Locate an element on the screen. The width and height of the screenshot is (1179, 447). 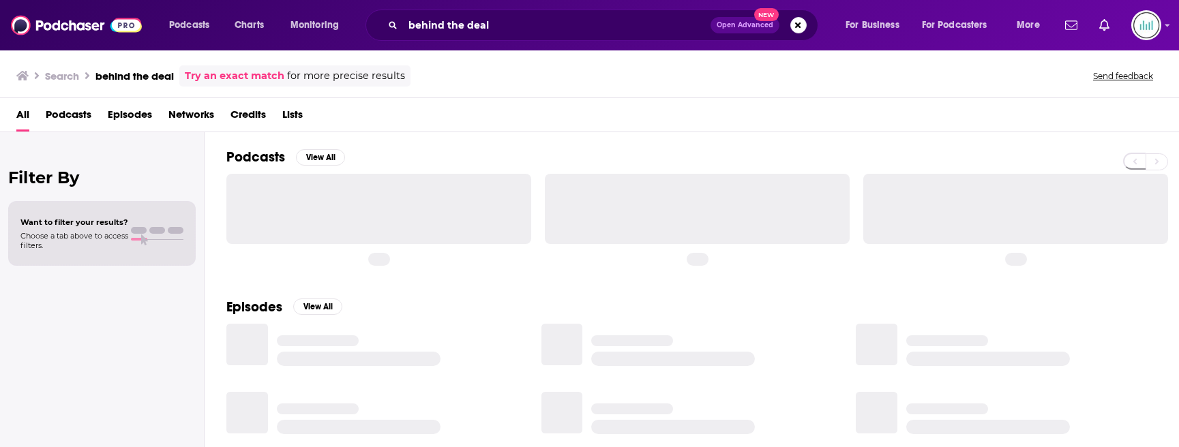
span: More is located at coordinates (1028, 25).